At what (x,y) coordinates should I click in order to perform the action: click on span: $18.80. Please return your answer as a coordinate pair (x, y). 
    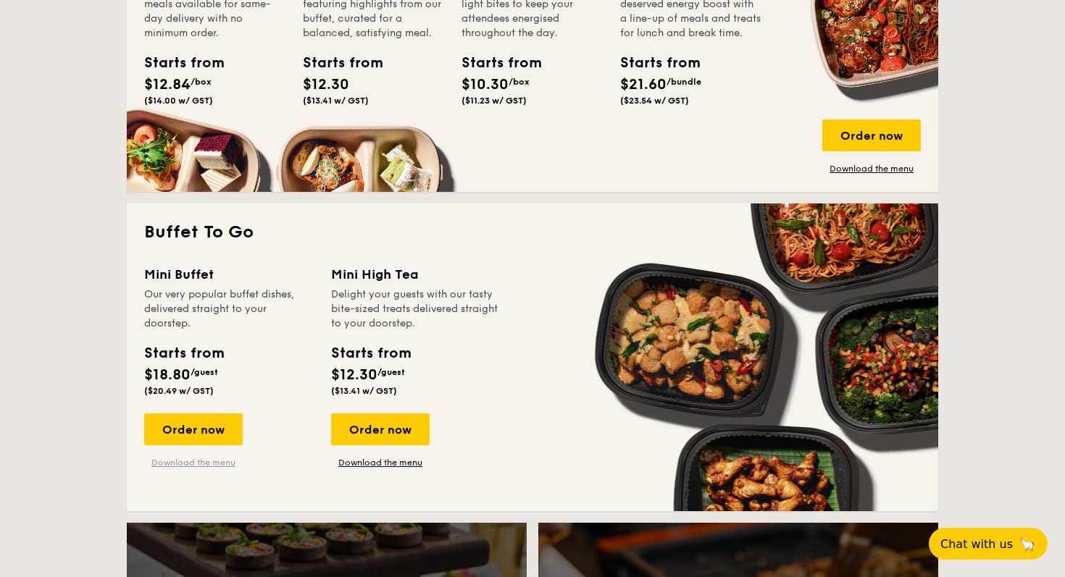
    Looking at the image, I should click on (167, 375).